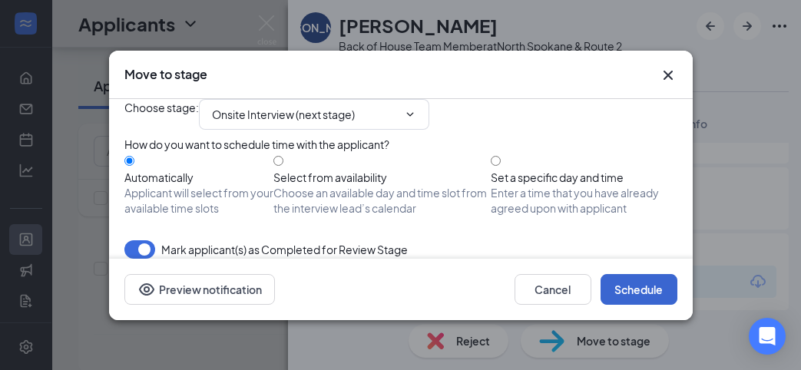 The width and height of the screenshot is (801, 370). What do you see at coordinates (383, 201) in the screenshot?
I see `span: Choose an available day and time slot from the interview lead’s calendar` at bounding box center [383, 201].